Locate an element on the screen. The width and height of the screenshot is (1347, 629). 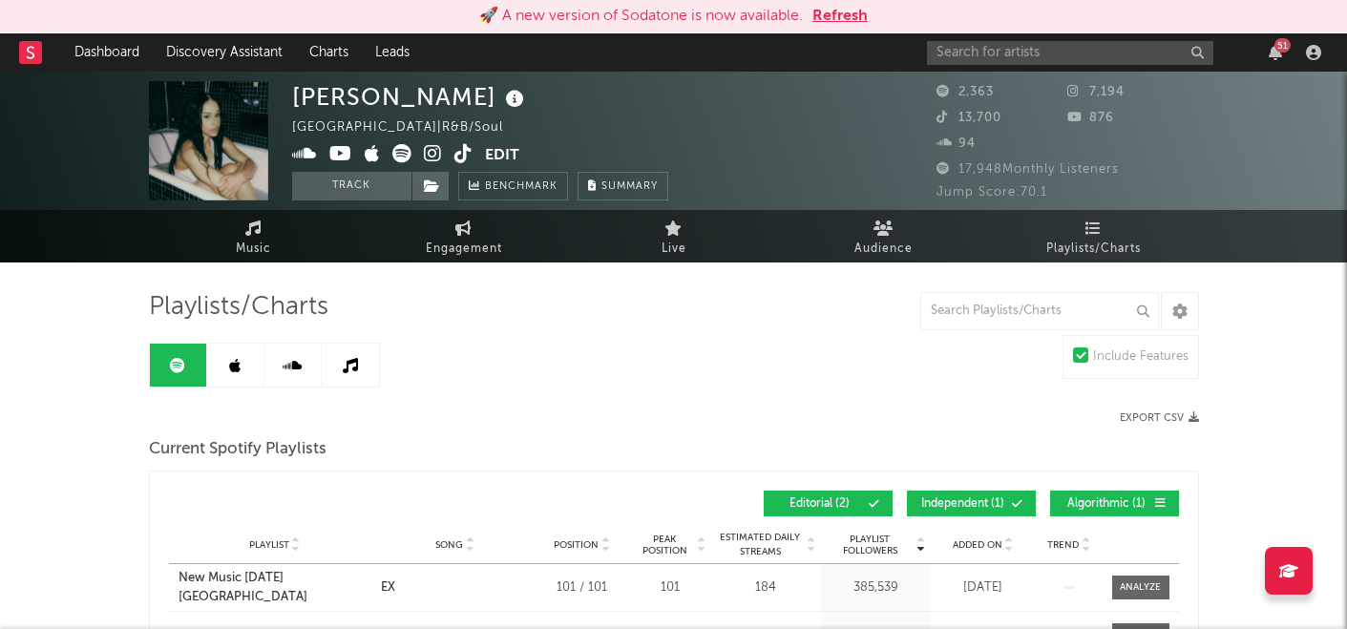
a: Music is located at coordinates (254, 236).